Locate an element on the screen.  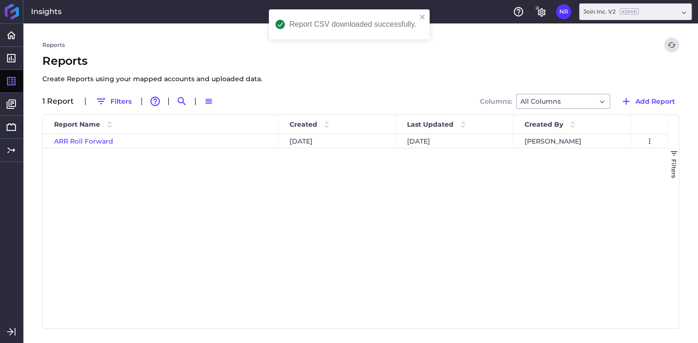
span: Columns: is located at coordinates (496, 101).